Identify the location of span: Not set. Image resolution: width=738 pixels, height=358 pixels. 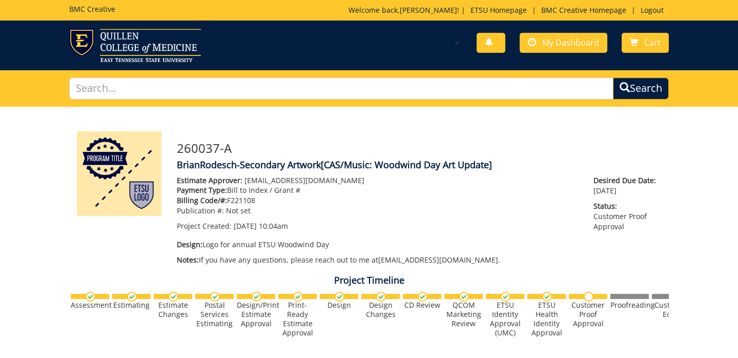
(238, 210).